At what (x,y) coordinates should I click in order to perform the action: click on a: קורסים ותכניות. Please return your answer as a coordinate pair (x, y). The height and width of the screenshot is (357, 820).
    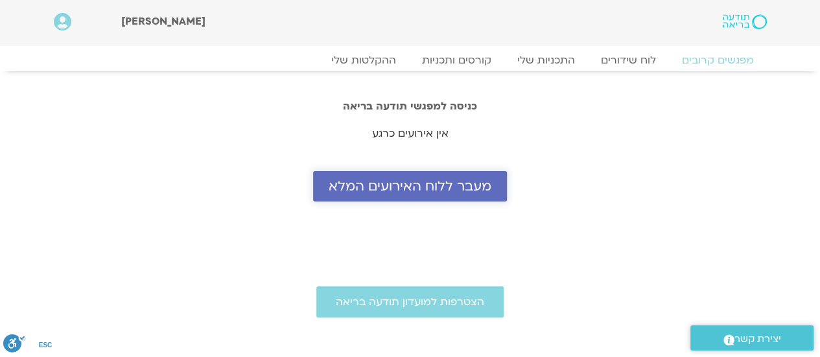
    Looking at the image, I should click on (456, 60).